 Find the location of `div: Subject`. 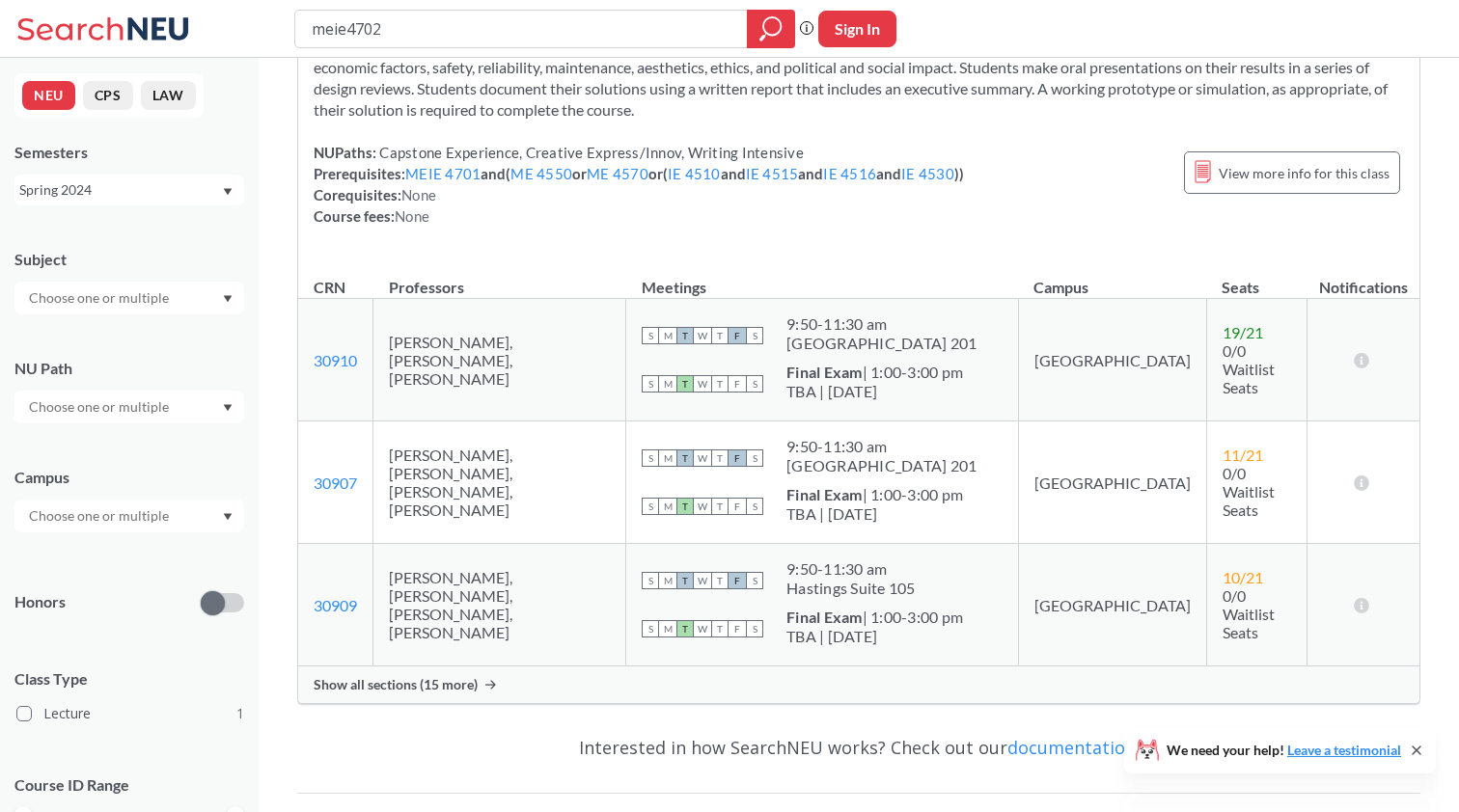

div: Subject is located at coordinates (129, 260).